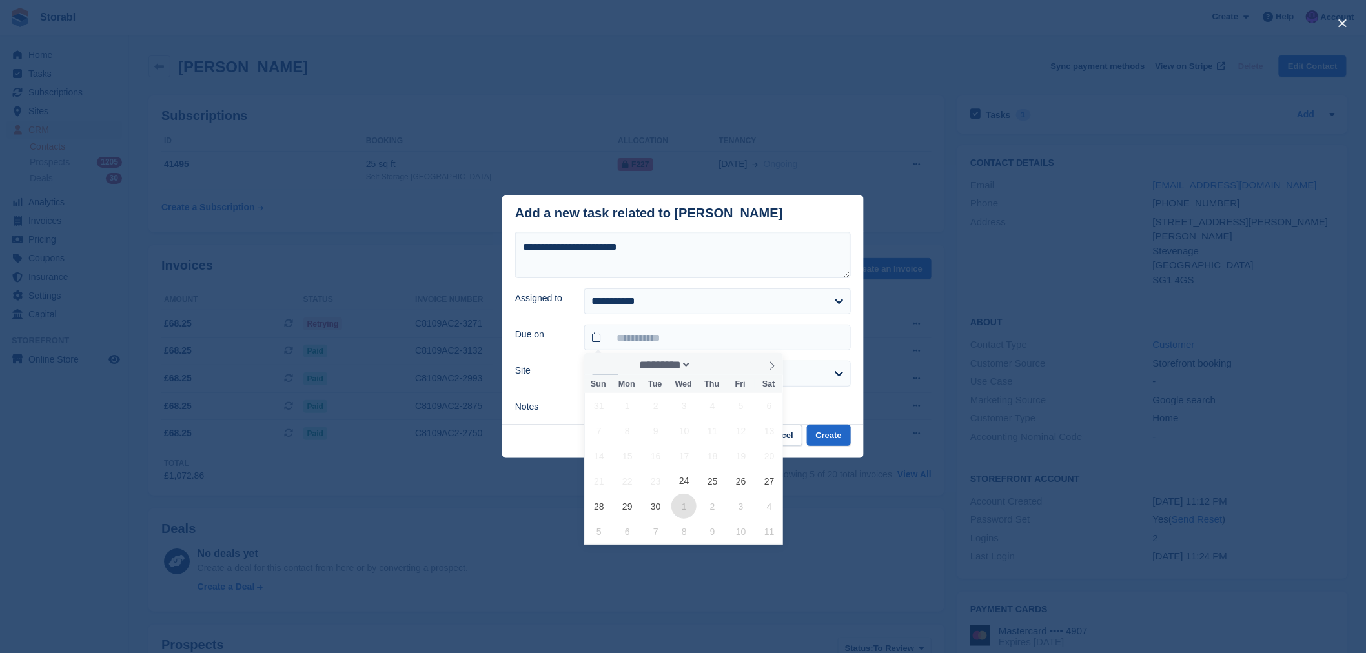  Describe the element at coordinates (712, 456) in the screenshot. I see `span: September 18, 2025` at that location.